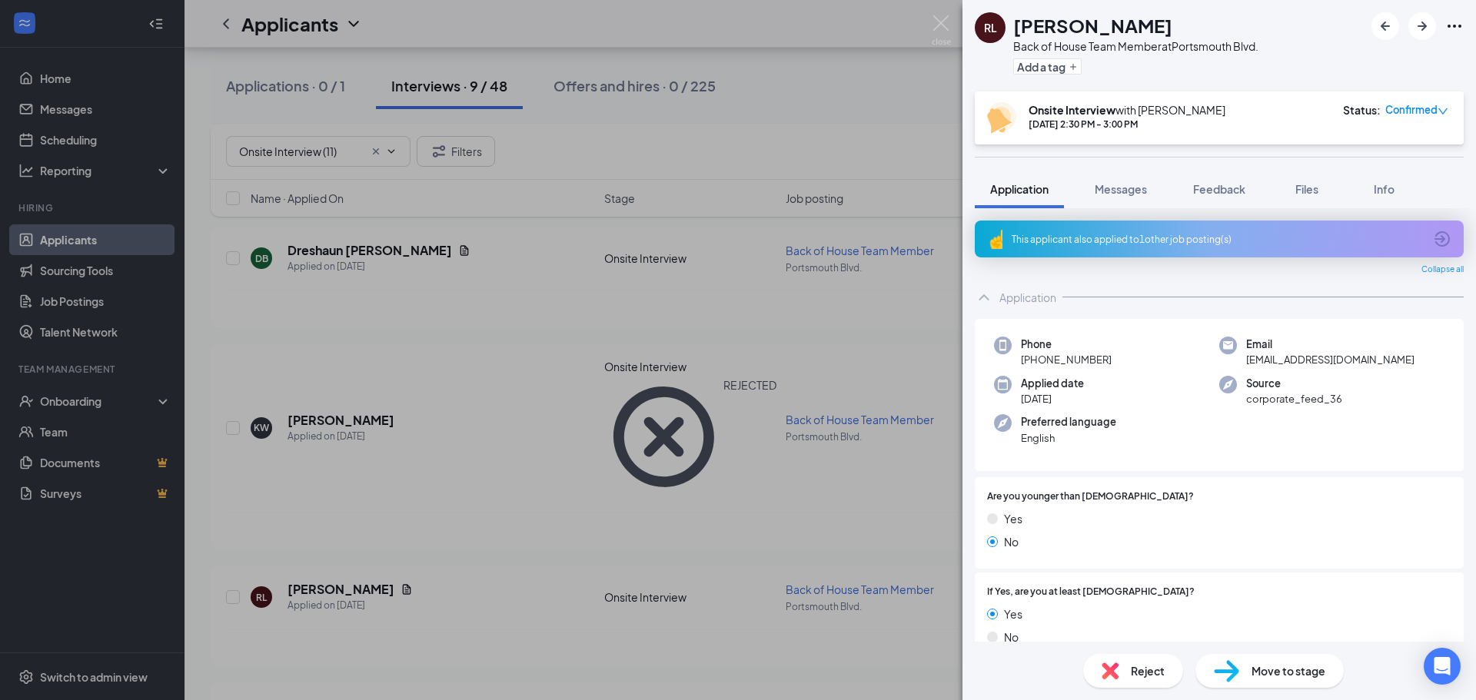 Image resolution: width=1476 pixels, height=700 pixels. I want to click on svg: ArrowLeftNew, so click(1385, 26).